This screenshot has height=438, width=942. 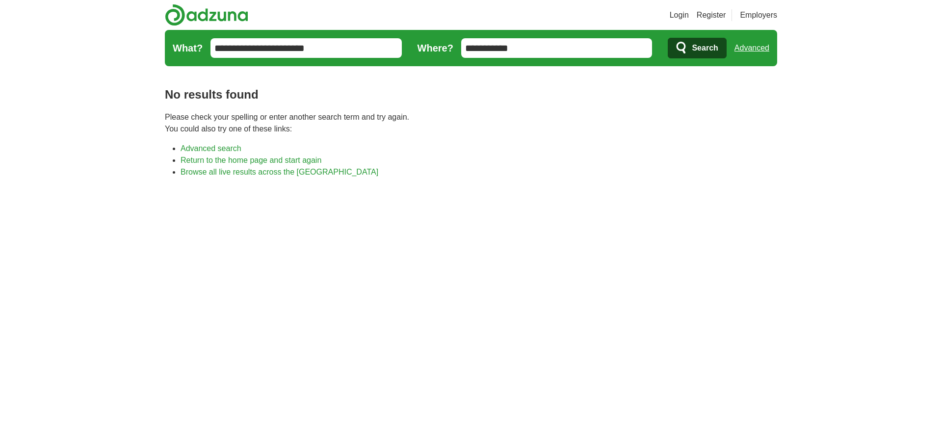 What do you see at coordinates (471, 123) in the screenshot?
I see `p: Please check your spelling or enter another search term and try again. You could also try one of ...` at bounding box center [471, 123].